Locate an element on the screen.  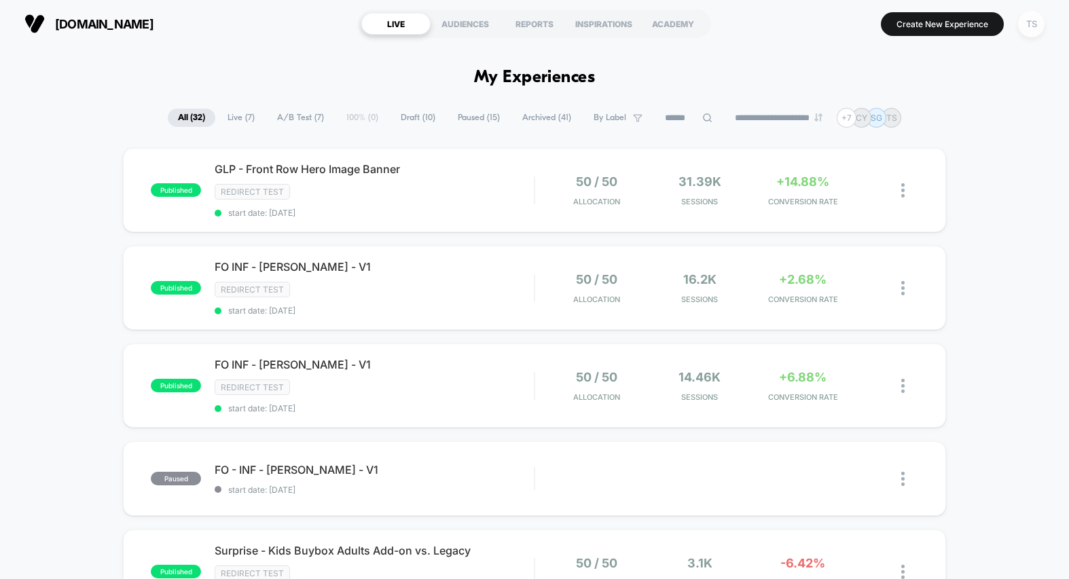
span: GLP - Front Row Hero Image Banner is located at coordinates (374, 169).